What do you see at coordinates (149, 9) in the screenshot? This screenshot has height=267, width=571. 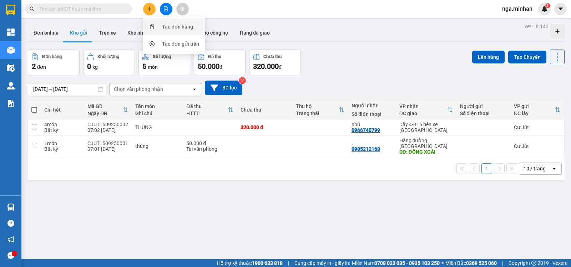 I see `button: plus` at bounding box center [149, 9].